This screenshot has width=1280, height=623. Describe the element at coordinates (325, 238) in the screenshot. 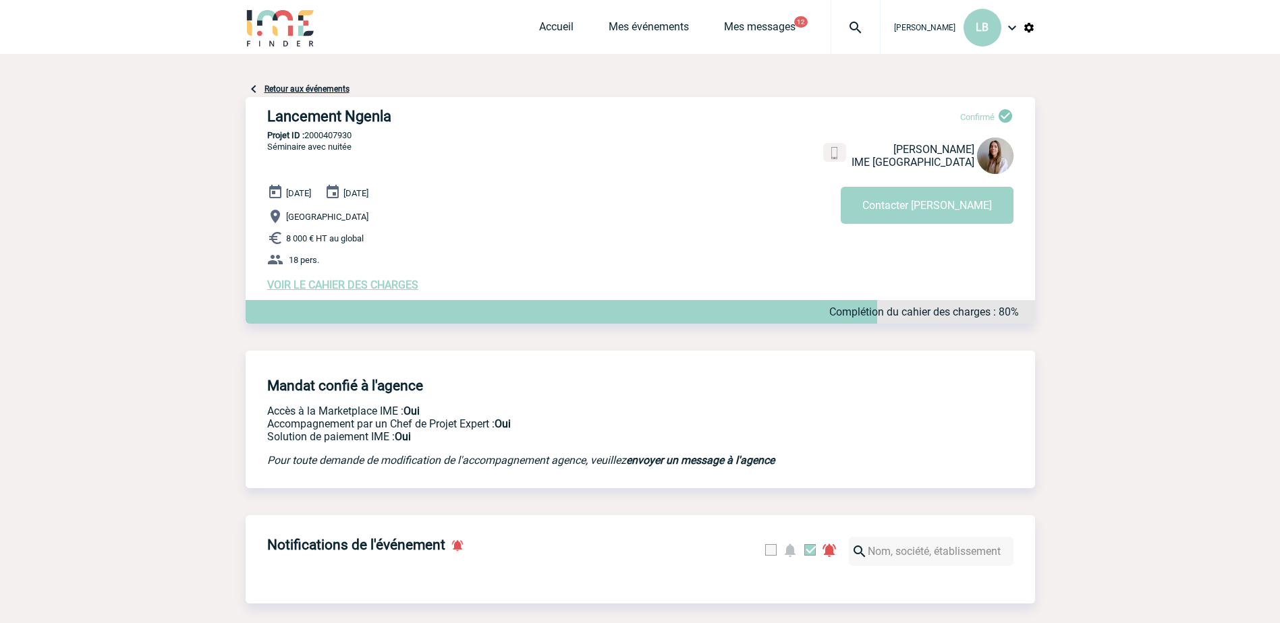

I see `span: 8 000 € HT au global` at that location.